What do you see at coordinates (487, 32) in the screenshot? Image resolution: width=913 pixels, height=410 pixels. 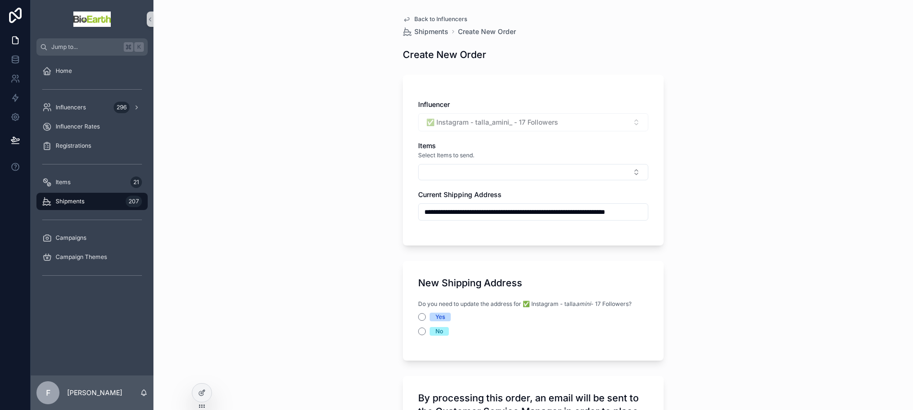 I see `a: Create New Order` at bounding box center [487, 32].